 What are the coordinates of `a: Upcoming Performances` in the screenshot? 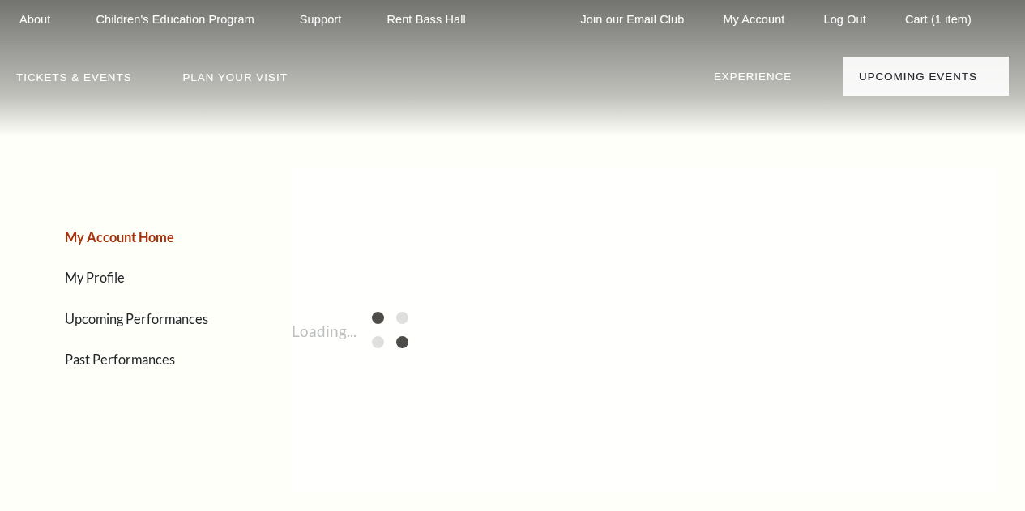 It's located at (136, 318).